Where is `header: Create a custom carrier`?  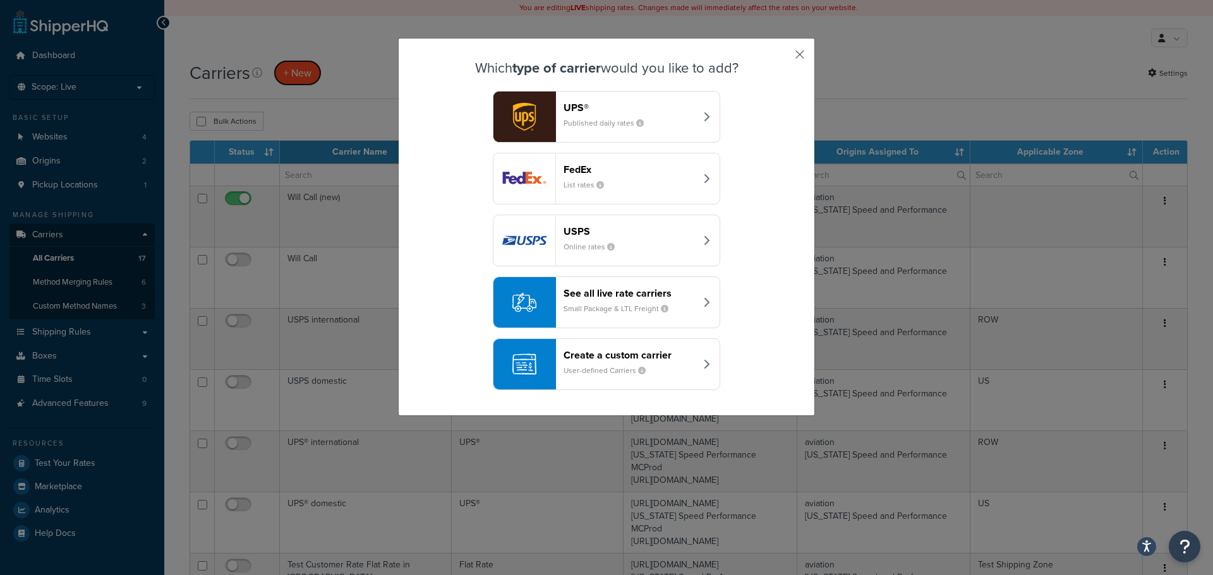
header: Create a custom carrier is located at coordinates (629, 355).